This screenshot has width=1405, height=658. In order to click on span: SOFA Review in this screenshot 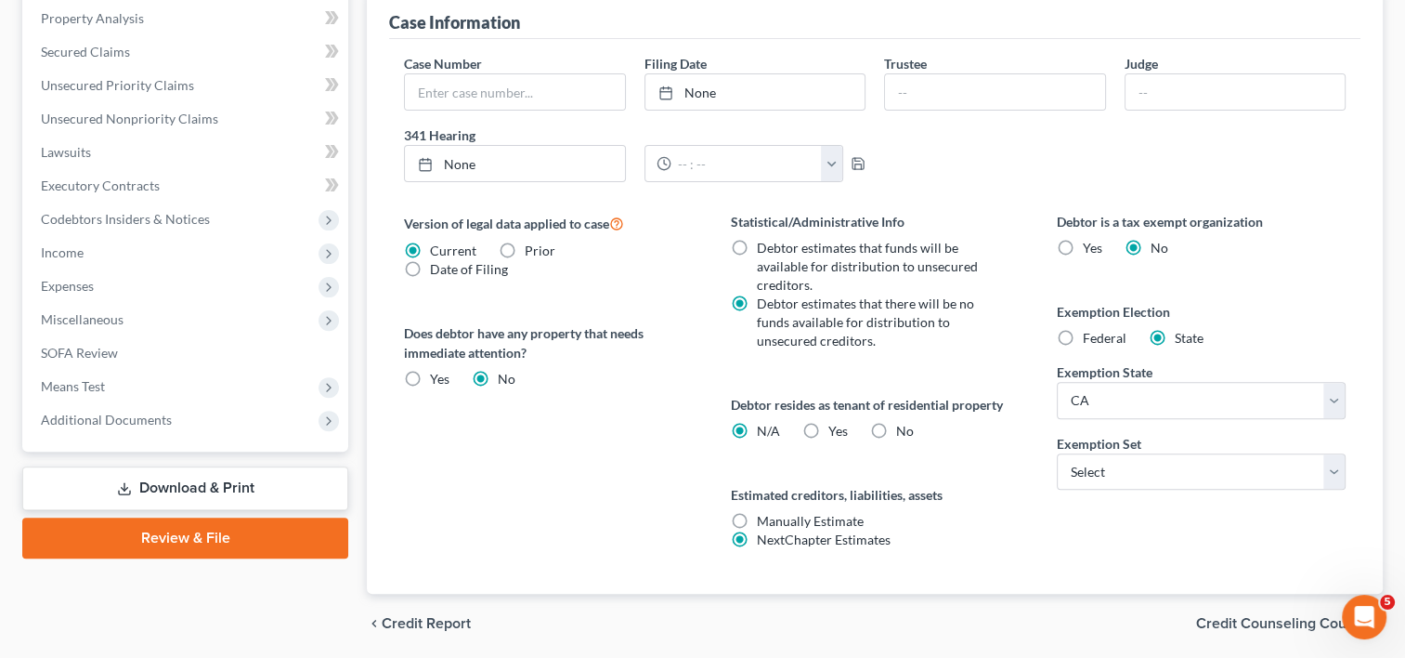, I will do `click(79, 352)`.